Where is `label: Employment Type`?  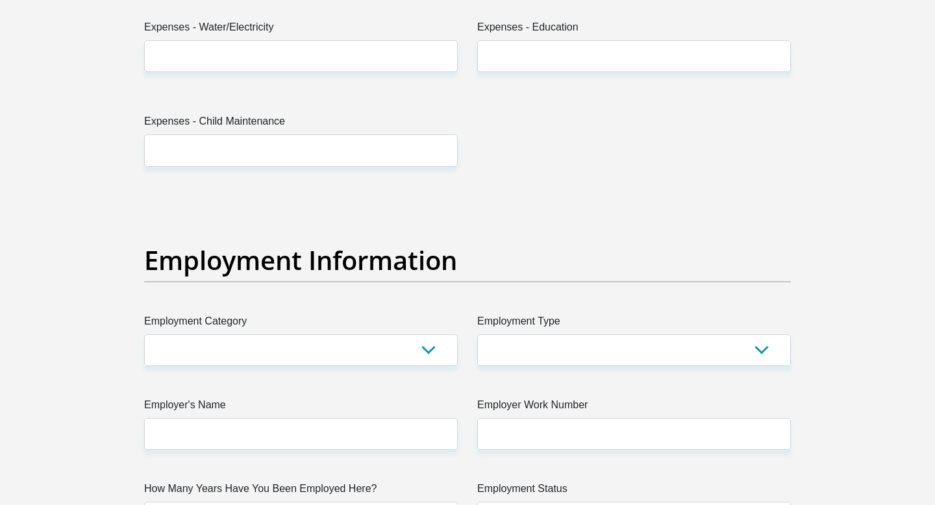 label: Employment Type is located at coordinates (634, 324).